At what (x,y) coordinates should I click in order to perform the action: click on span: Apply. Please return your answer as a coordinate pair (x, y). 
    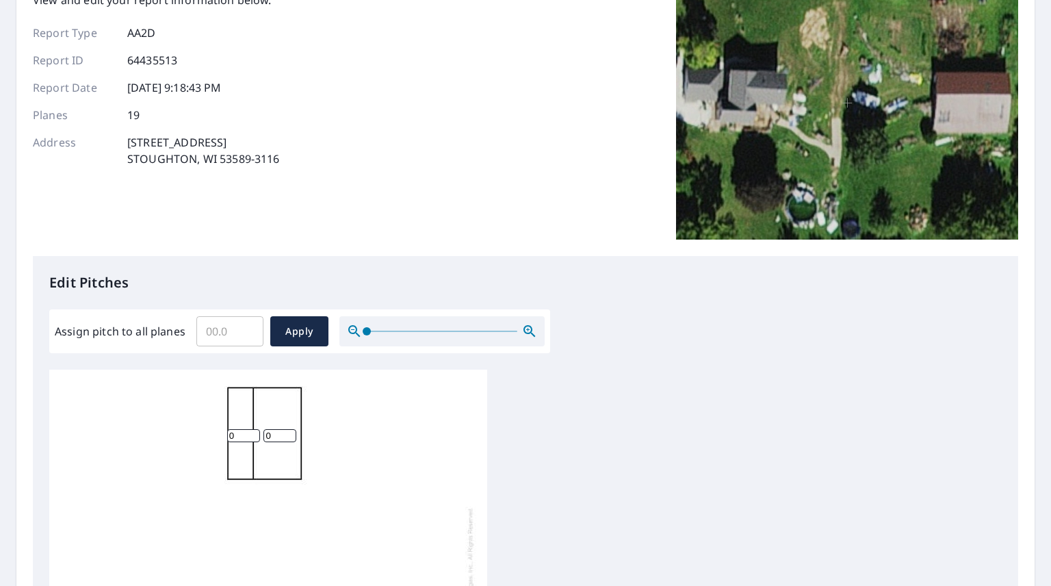
    Looking at the image, I should click on (299, 331).